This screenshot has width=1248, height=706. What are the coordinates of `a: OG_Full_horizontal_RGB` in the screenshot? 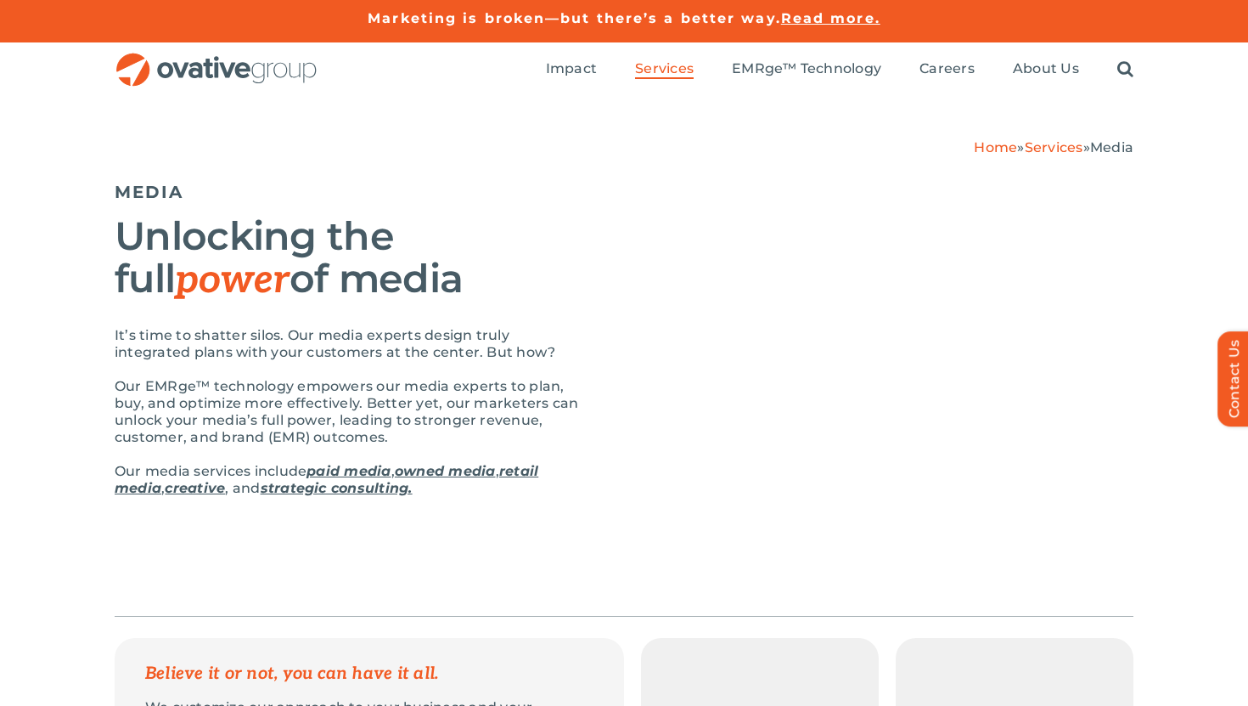 It's located at (217, 59).